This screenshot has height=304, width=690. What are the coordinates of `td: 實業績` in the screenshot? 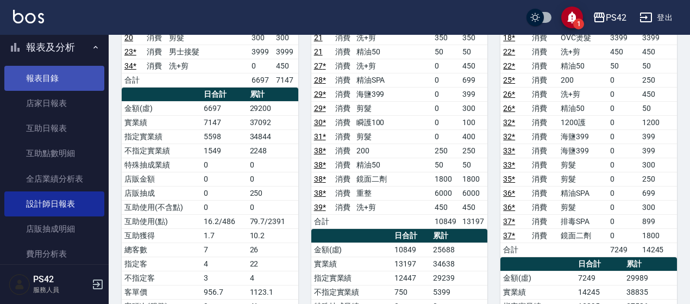 It's located at (538, 292).